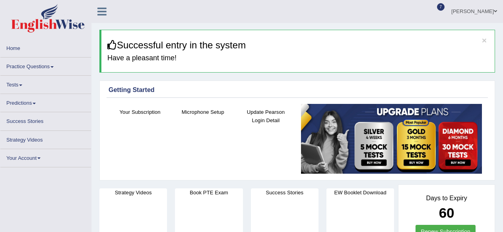 The image size is (503, 232). I want to click on span: 7, so click(441, 7).